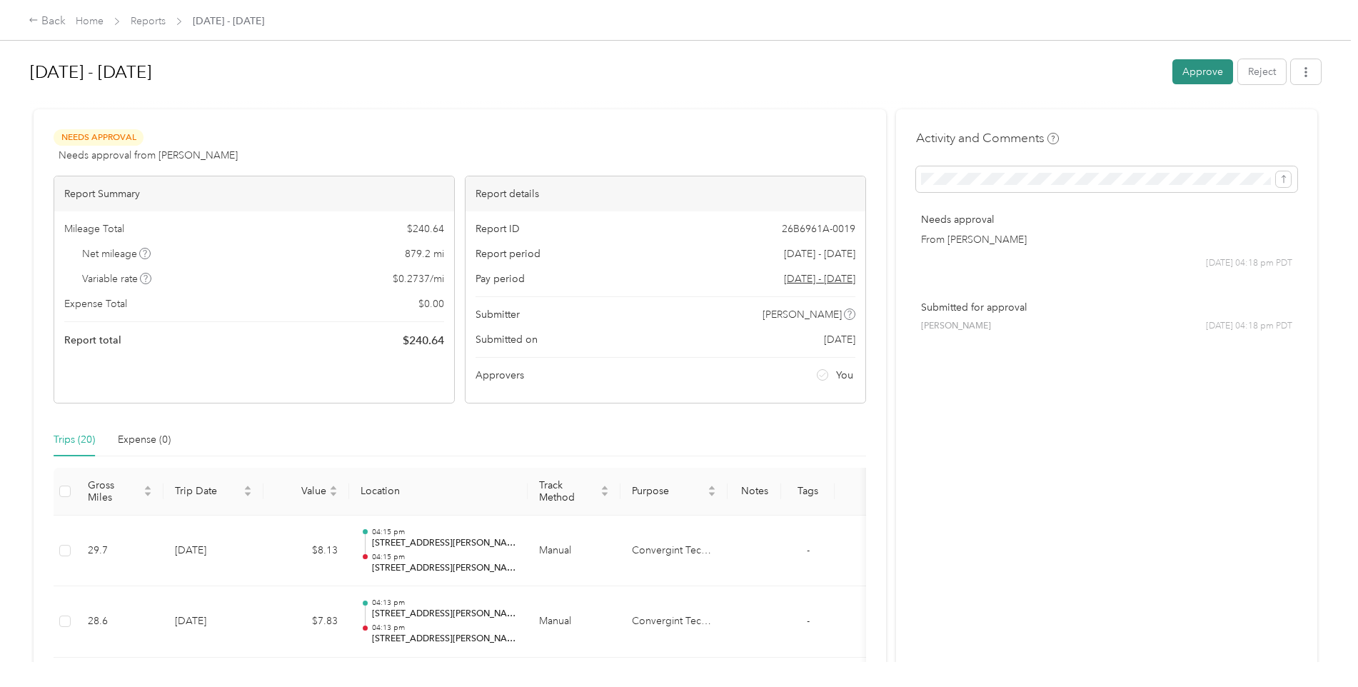 The width and height of the screenshot is (1358, 687). I want to click on span: 879.2 mi, so click(424, 253).